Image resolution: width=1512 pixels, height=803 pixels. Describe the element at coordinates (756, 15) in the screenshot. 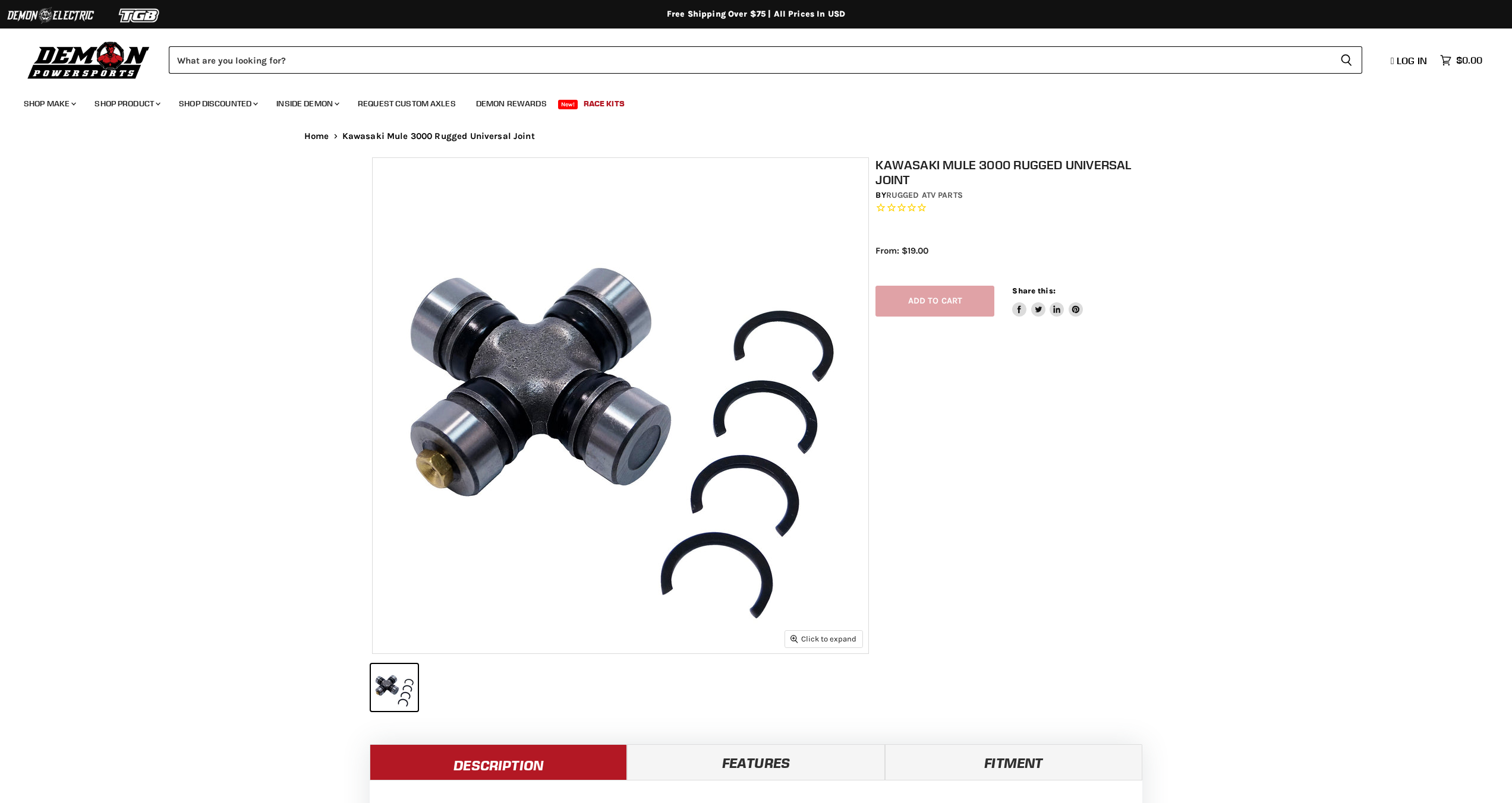

I see `div: Free Shipping Over $75 | All Prices In USD` at that location.